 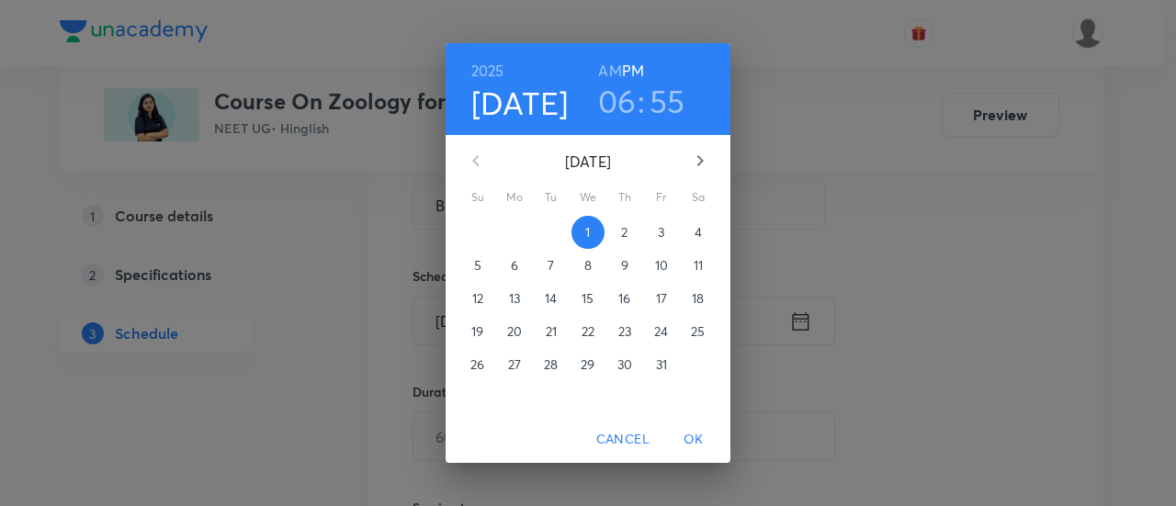 I want to click on button: 23, so click(x=625, y=332).